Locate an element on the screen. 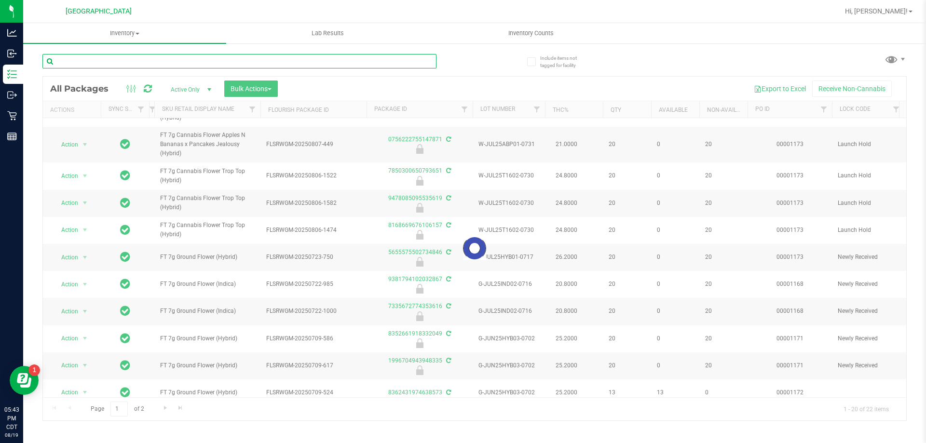  span: Lab Results is located at coordinates (328, 33).